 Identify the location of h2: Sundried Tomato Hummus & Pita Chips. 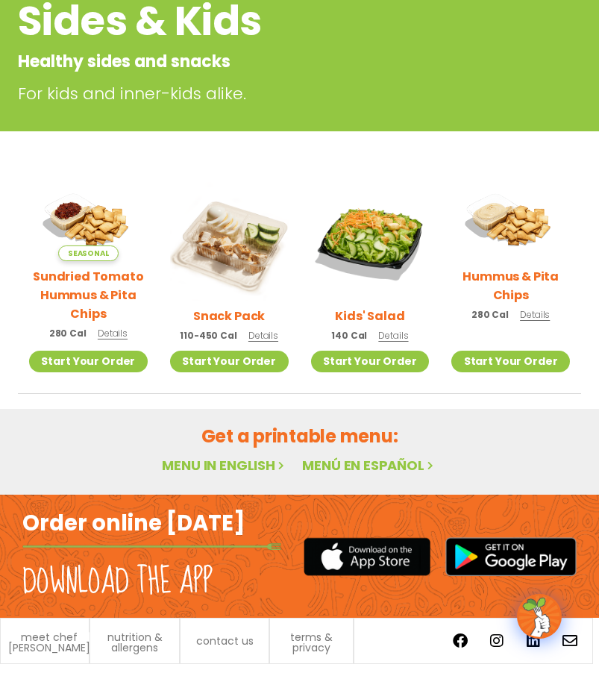
(88, 295).